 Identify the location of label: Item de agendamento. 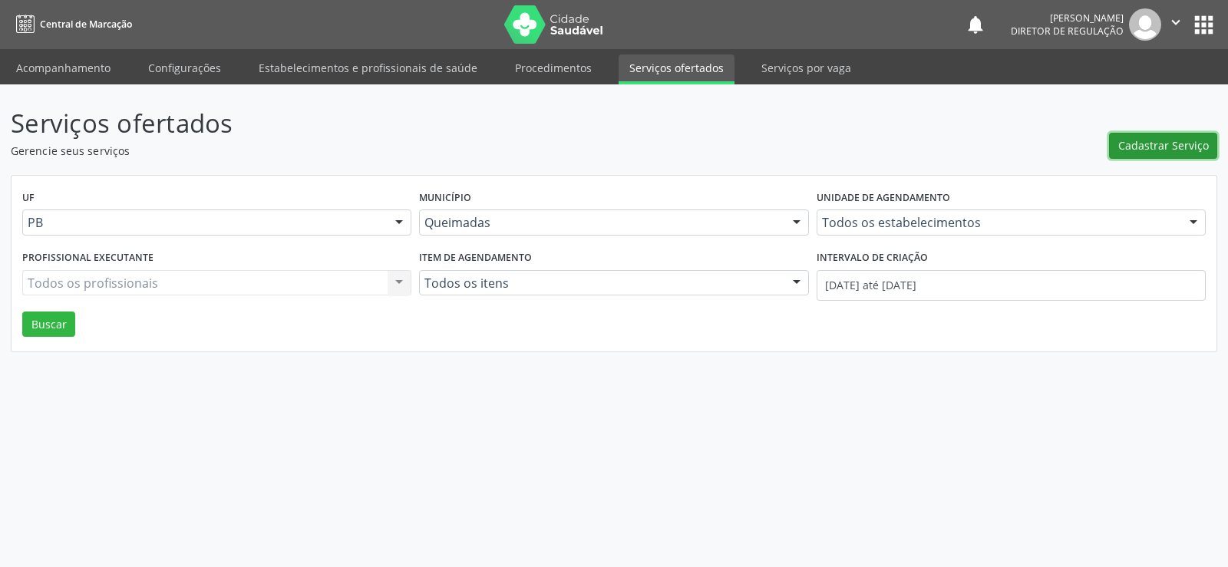
(475, 258).